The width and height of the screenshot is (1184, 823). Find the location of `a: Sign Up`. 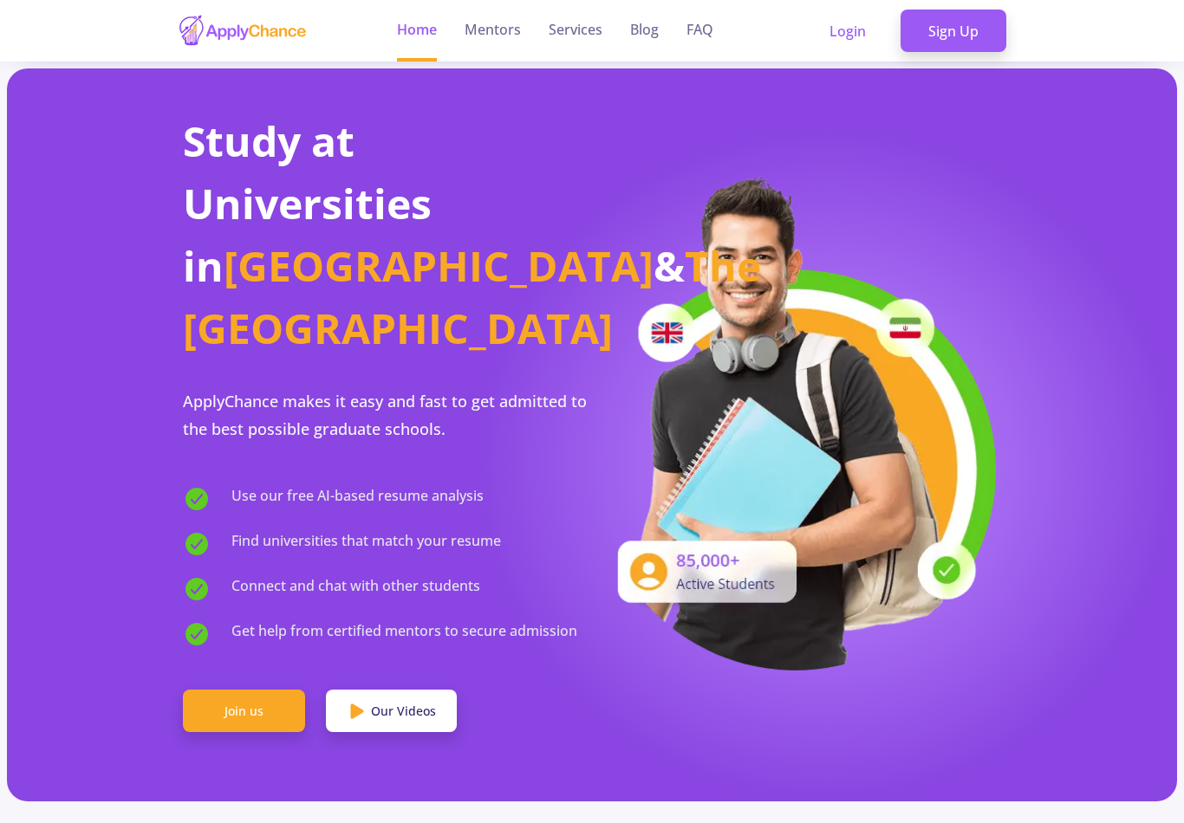

a: Sign Up is located at coordinates (953, 31).